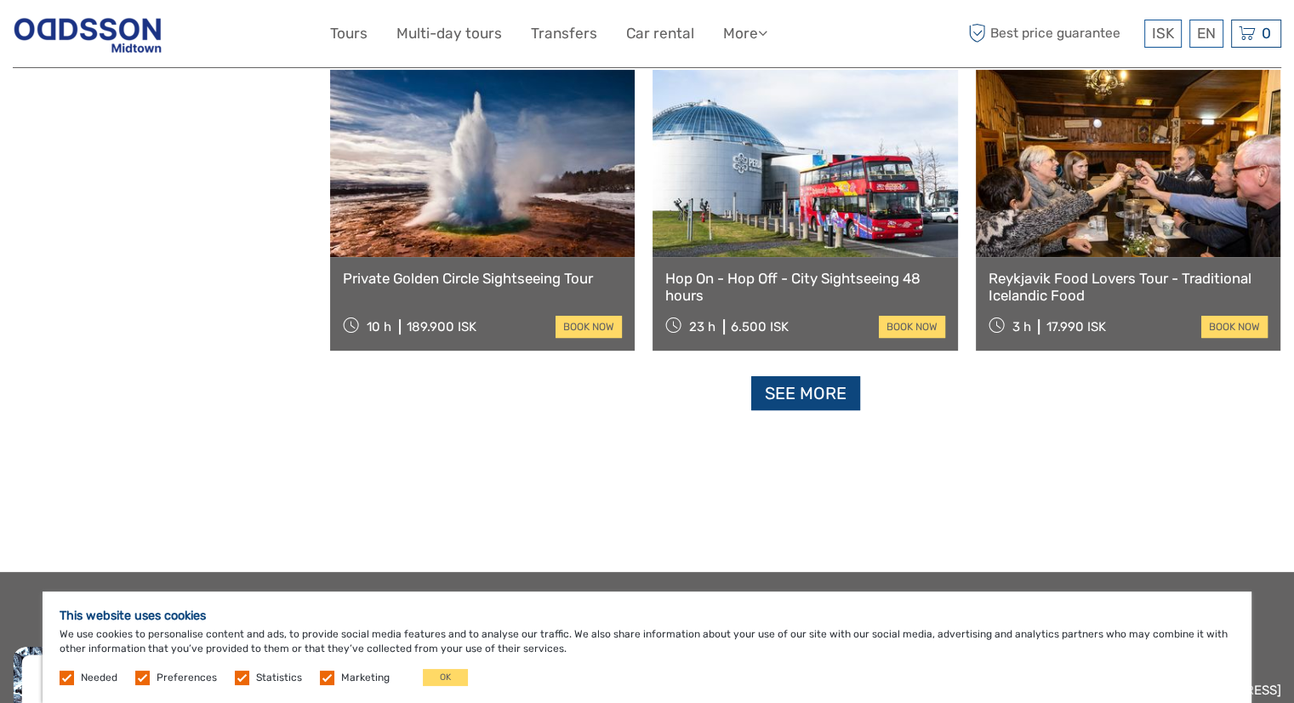 Image resolution: width=1294 pixels, height=703 pixels. I want to click on img: Reykjavik Residence, so click(88, 33).